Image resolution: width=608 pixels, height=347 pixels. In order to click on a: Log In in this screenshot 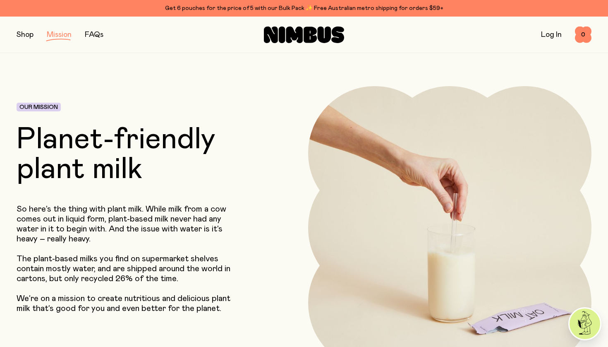, I will do `click(551, 35)`.